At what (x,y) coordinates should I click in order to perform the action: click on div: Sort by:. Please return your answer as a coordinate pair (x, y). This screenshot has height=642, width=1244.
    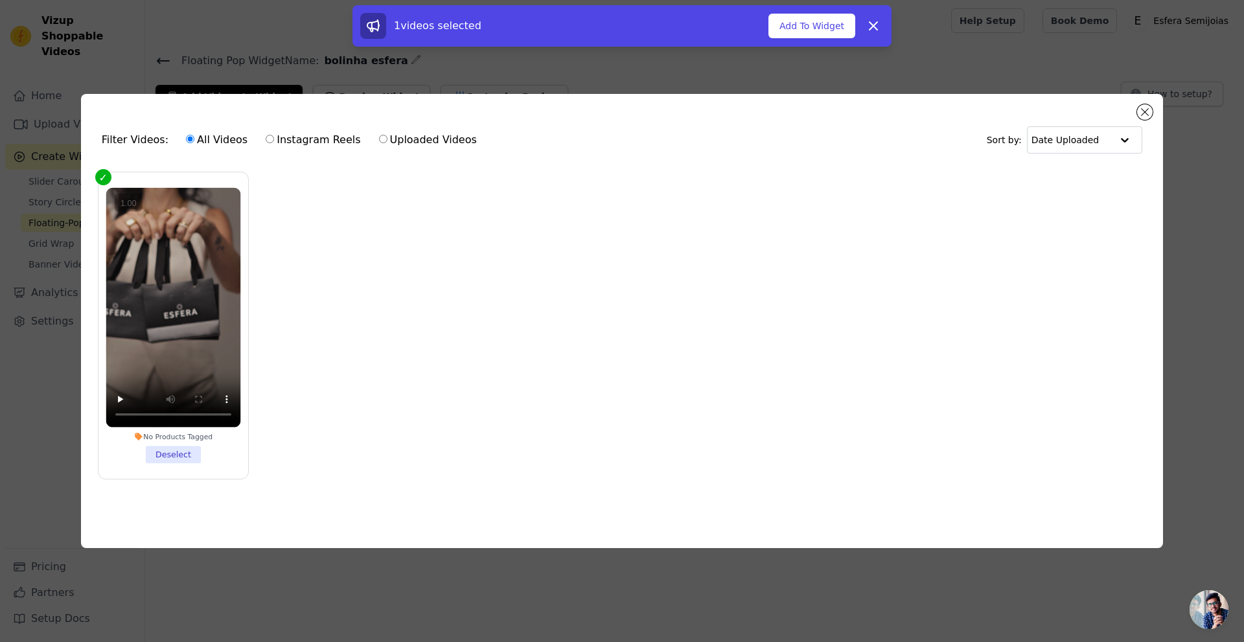
    Looking at the image, I should click on (1064, 140).